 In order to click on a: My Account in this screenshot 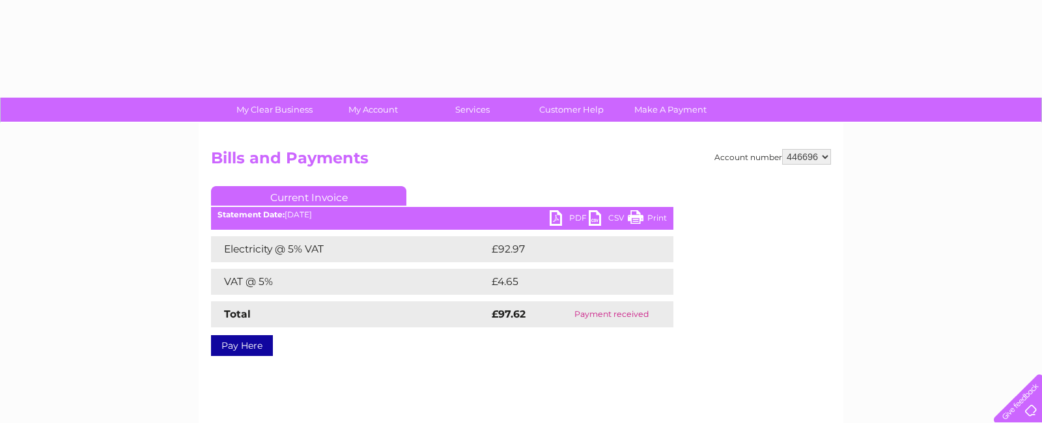, I will do `click(373, 109)`.